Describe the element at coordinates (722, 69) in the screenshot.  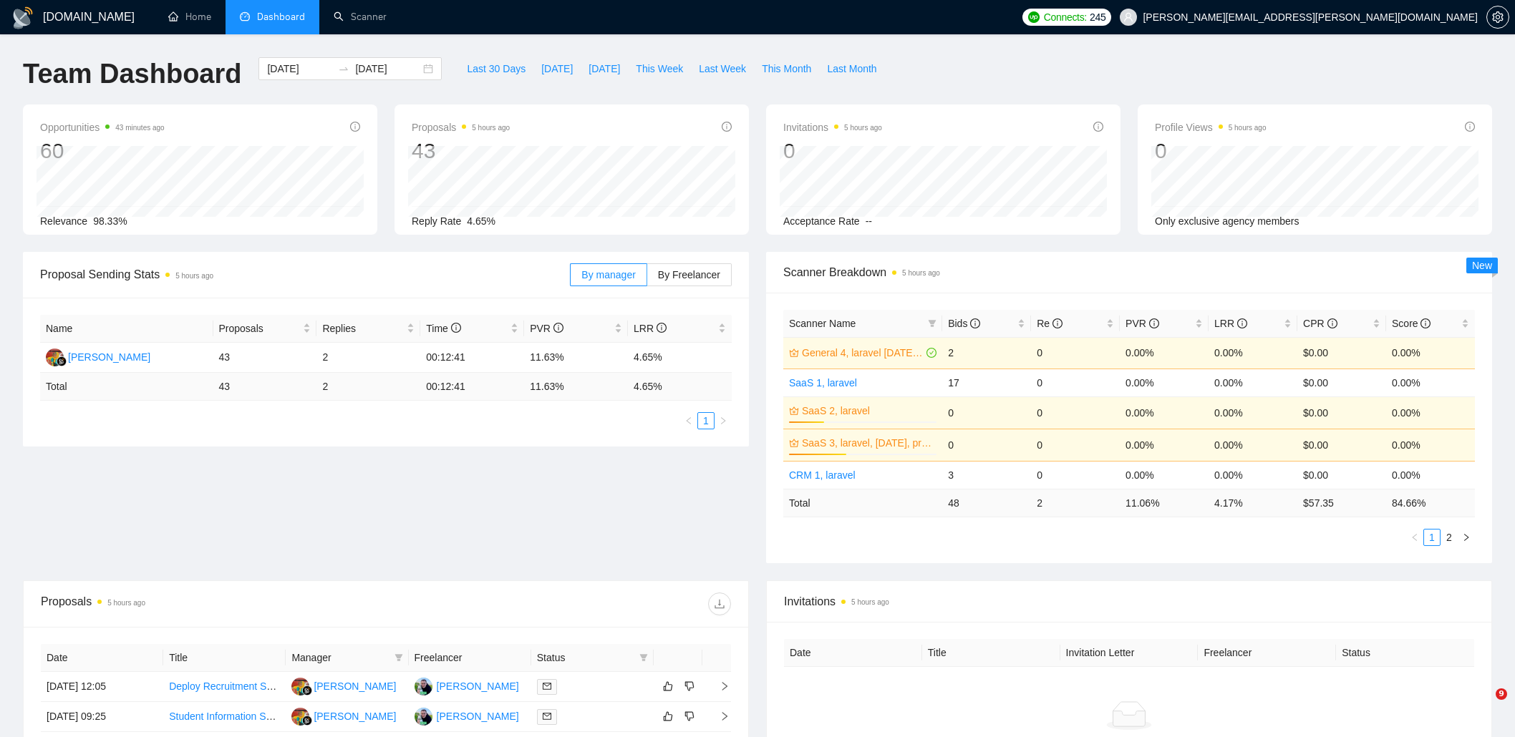
I see `button: Last Week` at that location.